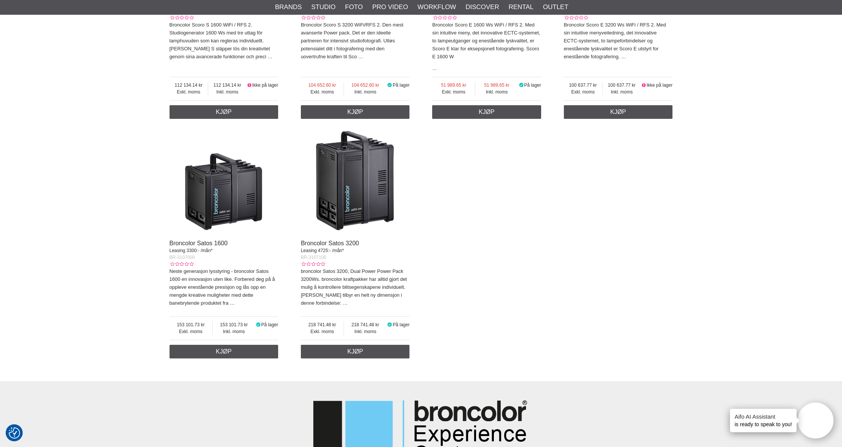 The width and height of the screenshot is (842, 447). What do you see at coordinates (763, 416) in the screenshot?
I see `h4: Aifo AI Assistant` at bounding box center [763, 416].